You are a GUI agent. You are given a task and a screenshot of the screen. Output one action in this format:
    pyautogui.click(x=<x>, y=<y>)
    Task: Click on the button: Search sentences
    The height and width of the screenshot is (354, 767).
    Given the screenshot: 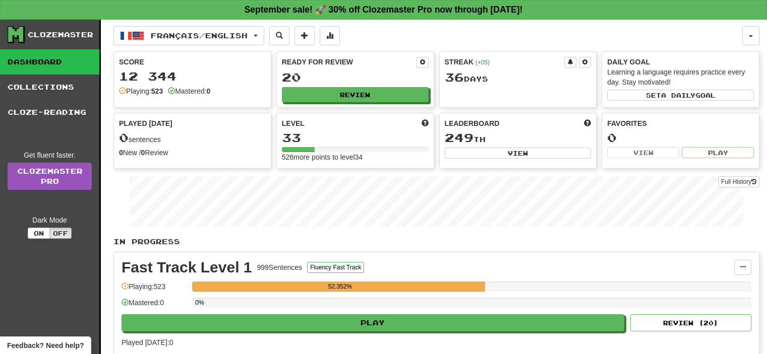 What is the action you would take?
    pyautogui.click(x=279, y=36)
    